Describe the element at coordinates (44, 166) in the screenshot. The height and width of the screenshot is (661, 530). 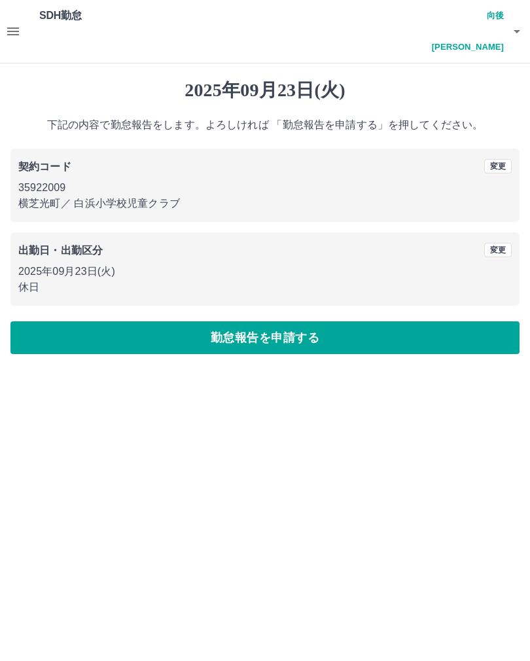
I see `b: 契約コード` at that location.